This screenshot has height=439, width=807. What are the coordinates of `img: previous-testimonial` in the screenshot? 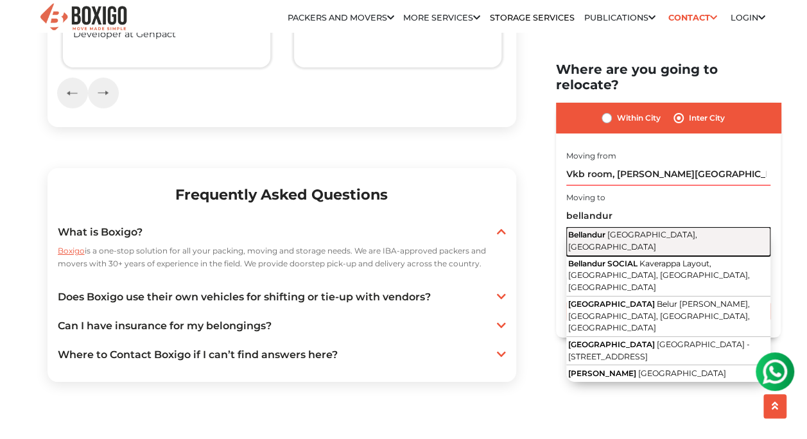 It's located at (72, 93).